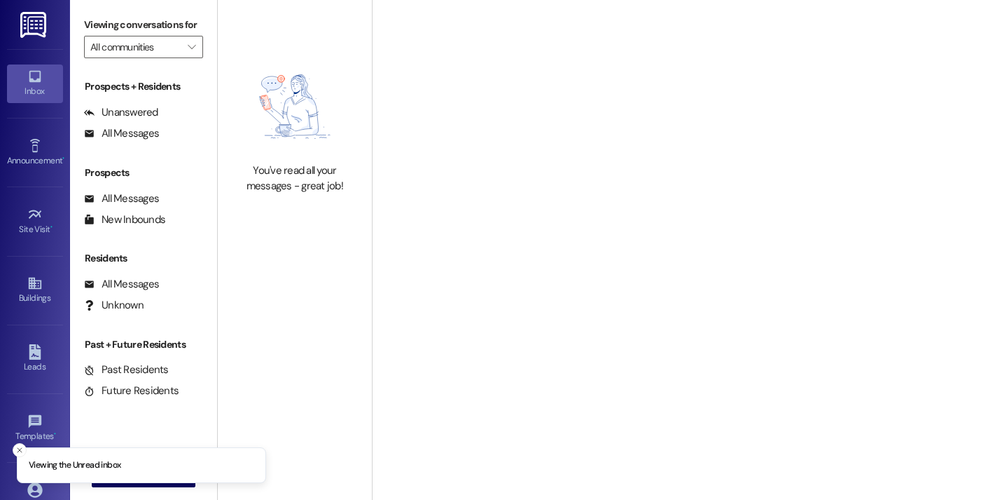 This screenshot has height=500, width=1007. What do you see at coordinates (295, 106) in the screenshot?
I see `img: empty-state` at bounding box center [295, 106].